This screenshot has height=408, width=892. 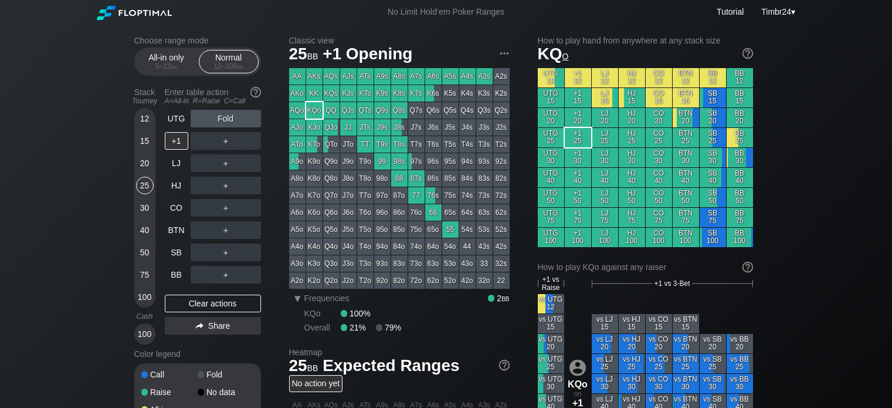 I want to click on div: 65s, so click(x=450, y=212).